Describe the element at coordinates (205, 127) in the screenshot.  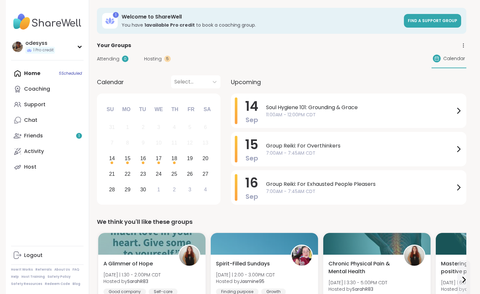
I see `div: Not available Saturday, September 6th, 2025` at that location.